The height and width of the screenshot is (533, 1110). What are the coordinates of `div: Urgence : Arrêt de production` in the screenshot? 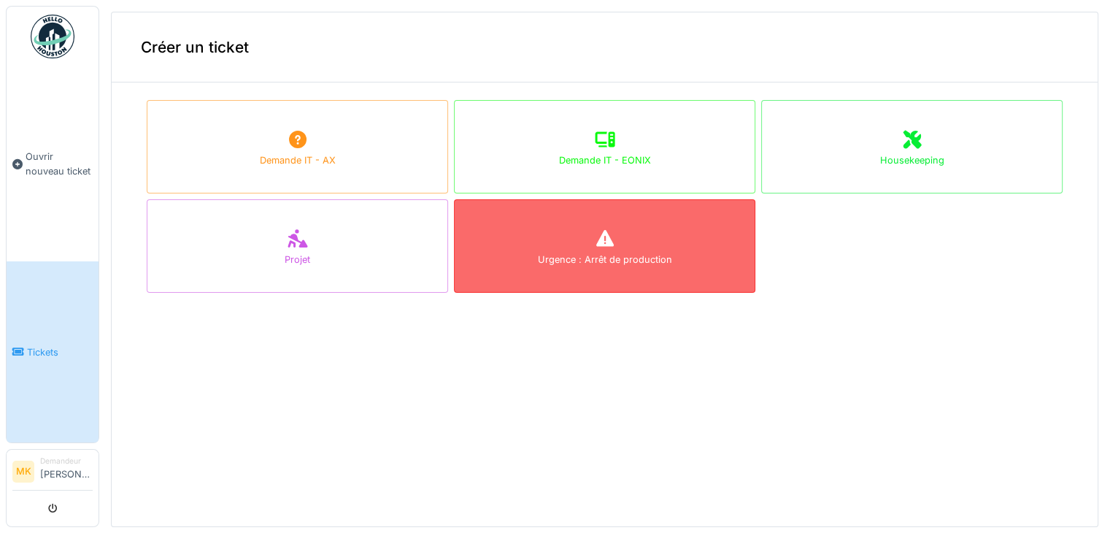 It's located at (605, 259).